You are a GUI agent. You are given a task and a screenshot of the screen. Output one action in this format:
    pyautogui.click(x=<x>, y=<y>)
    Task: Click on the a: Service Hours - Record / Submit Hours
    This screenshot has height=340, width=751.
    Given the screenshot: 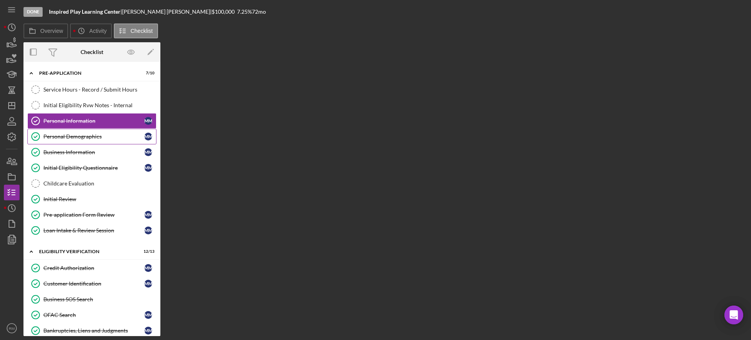 What is the action you would take?
    pyautogui.click(x=92, y=90)
    